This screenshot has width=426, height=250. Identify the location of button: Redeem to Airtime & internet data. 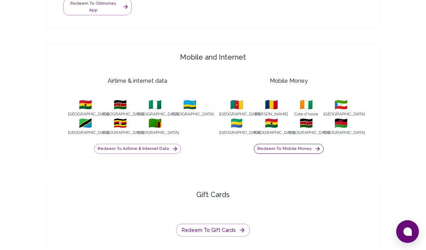
(137, 149).